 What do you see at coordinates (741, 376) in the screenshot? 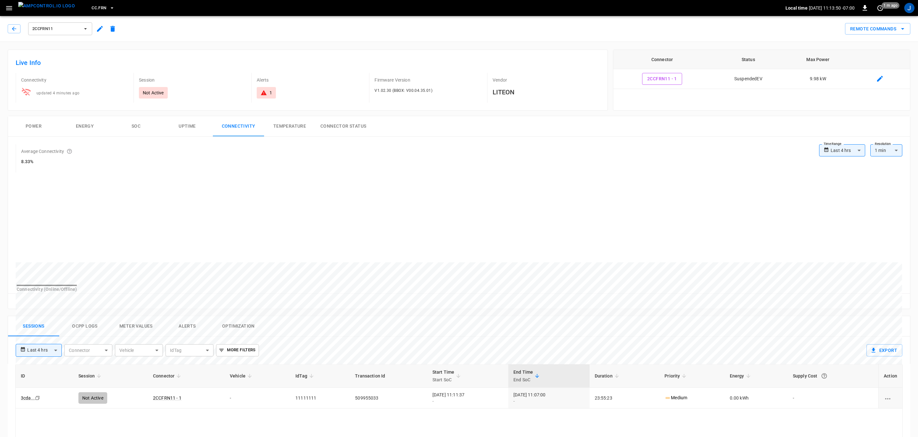
I see `span: Energy` at bounding box center [741, 376].